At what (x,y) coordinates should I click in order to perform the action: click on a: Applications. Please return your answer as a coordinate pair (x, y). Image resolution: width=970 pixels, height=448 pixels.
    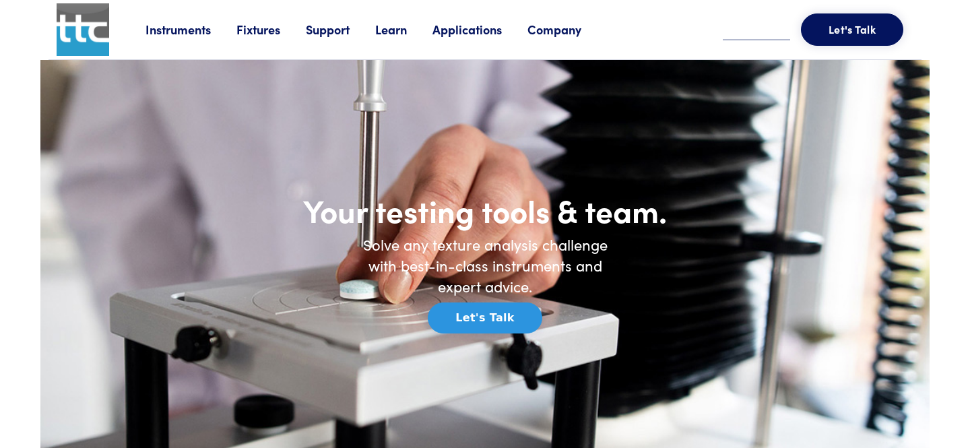
    Looking at the image, I should click on (480, 29).